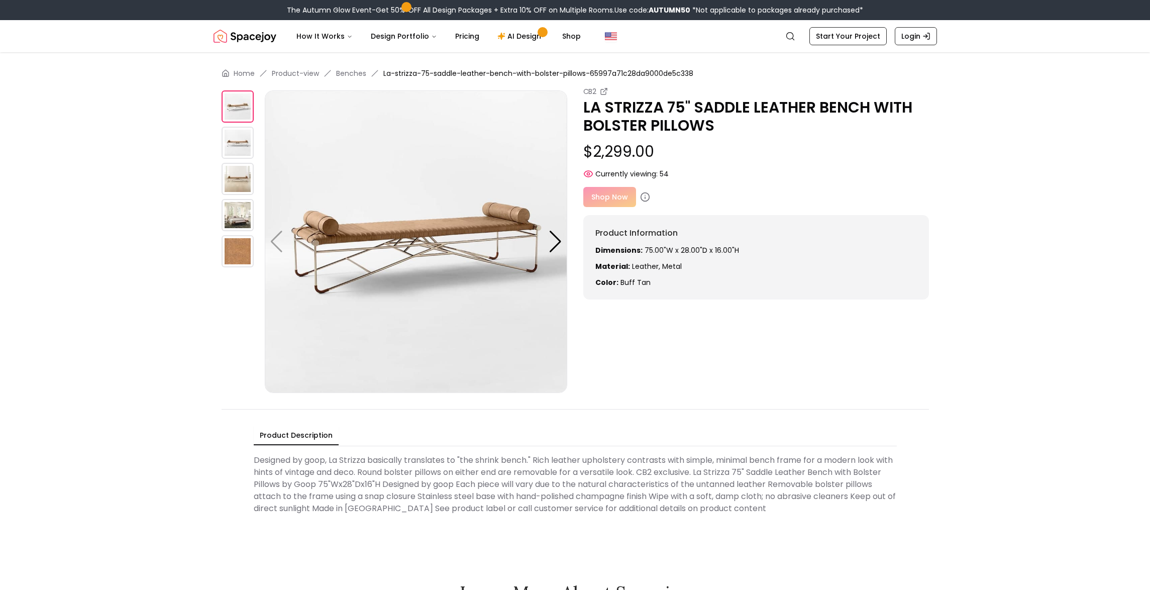  I want to click on a: Shop, so click(571, 36).